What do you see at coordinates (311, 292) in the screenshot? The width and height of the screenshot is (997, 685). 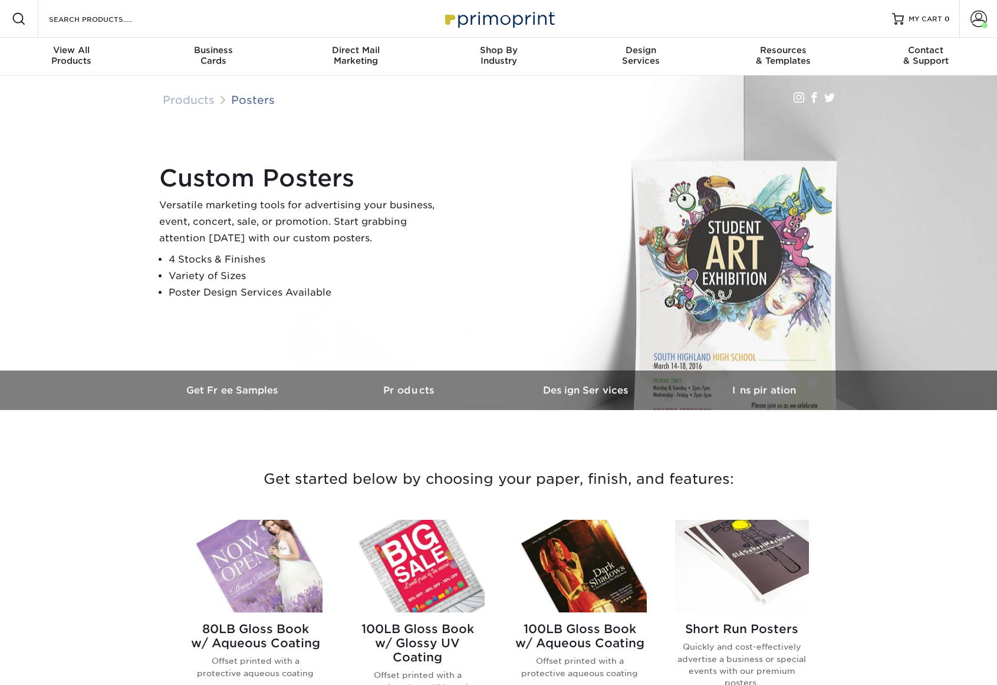 I see `li: Poster Design Services Available` at bounding box center [311, 292].